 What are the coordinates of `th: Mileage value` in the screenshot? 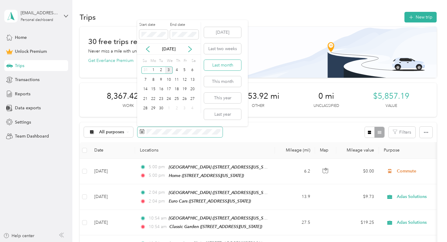 It's located at (358, 151).